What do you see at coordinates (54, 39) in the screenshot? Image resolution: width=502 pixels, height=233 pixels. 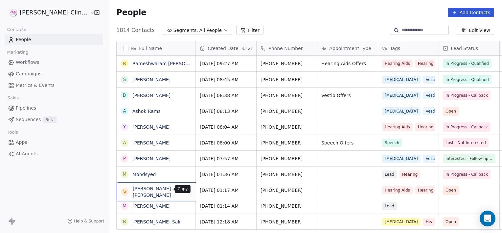 I see `a: People` at bounding box center [54, 39].